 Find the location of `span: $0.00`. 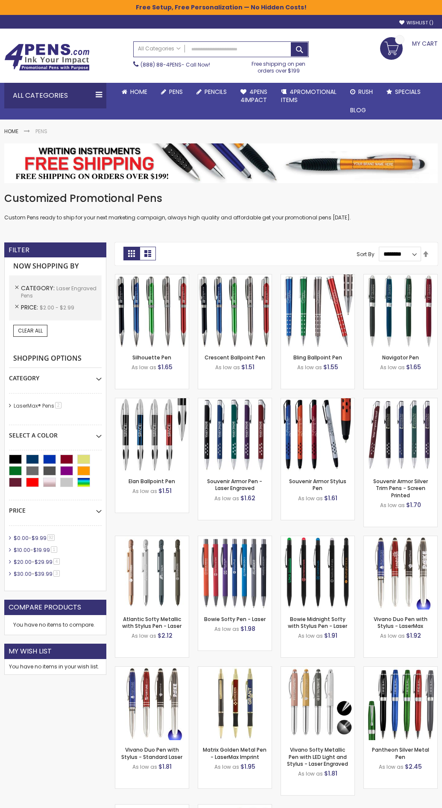

span: $0.00 is located at coordinates (21, 538).